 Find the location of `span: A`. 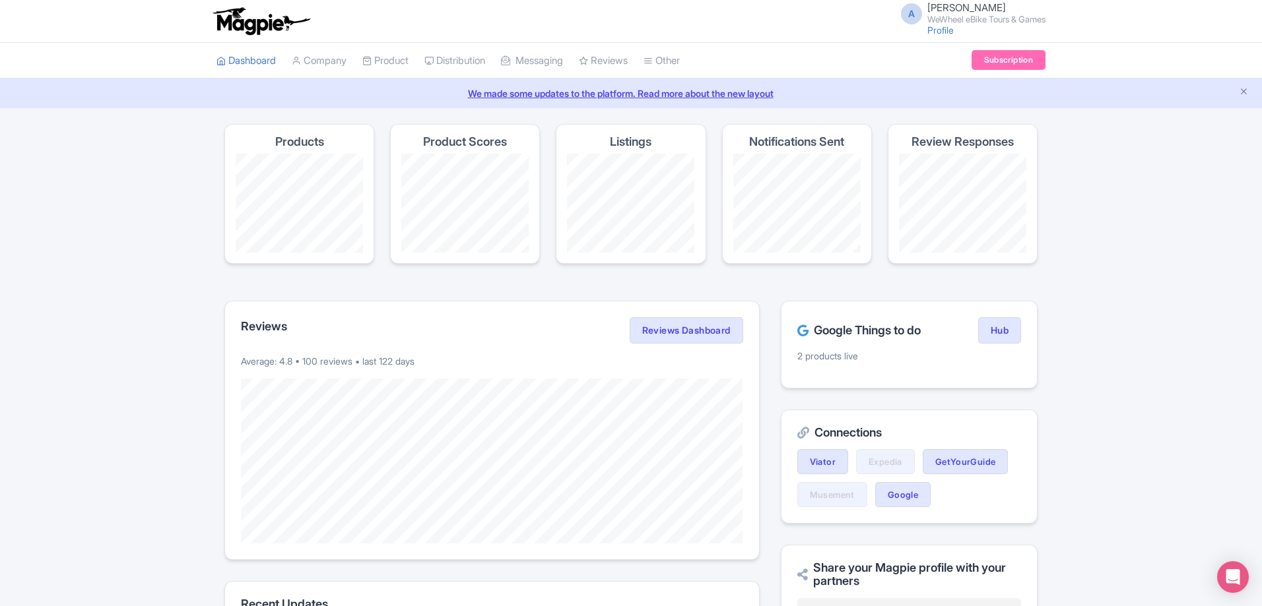

span: A is located at coordinates (911, 14).